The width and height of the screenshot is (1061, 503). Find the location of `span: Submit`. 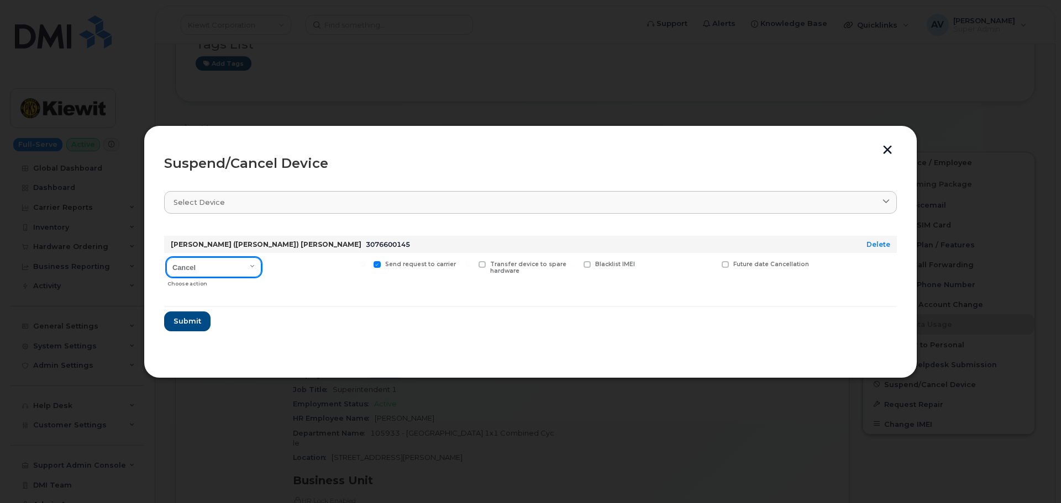

span: Submit is located at coordinates (187, 321).